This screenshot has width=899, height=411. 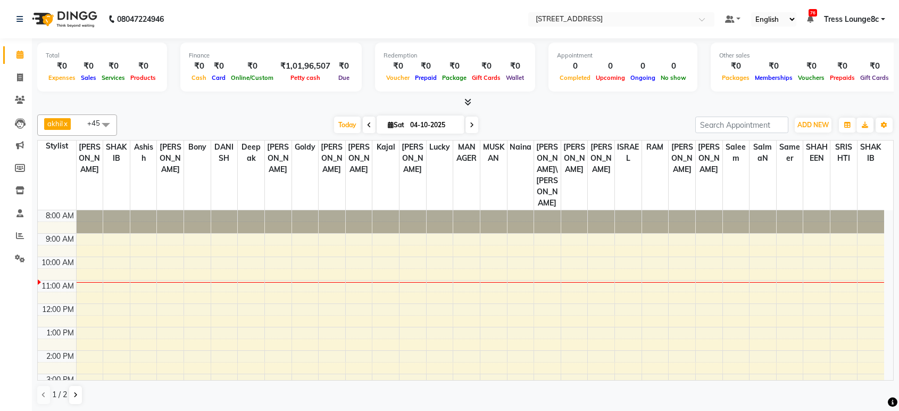 I want to click on div: Redemption, so click(x=455, y=55).